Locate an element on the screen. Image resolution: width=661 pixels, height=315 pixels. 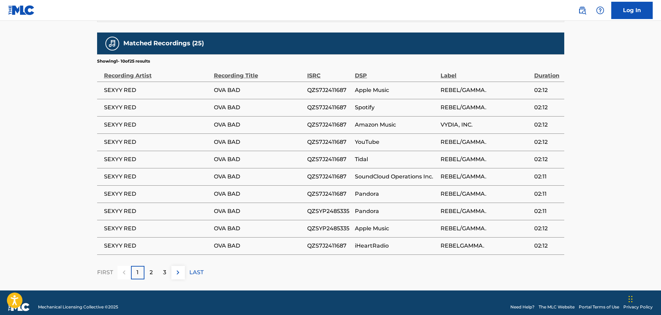
div: Help is located at coordinates (600, 10).